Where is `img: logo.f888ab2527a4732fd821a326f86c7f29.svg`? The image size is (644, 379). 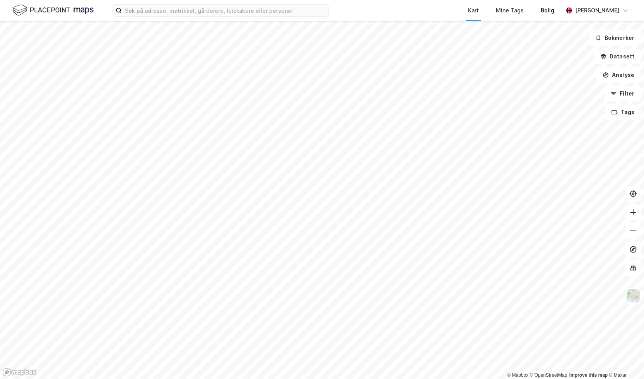 img: logo.f888ab2527a4732fd821a326f86c7f29.svg is located at coordinates (53, 10).